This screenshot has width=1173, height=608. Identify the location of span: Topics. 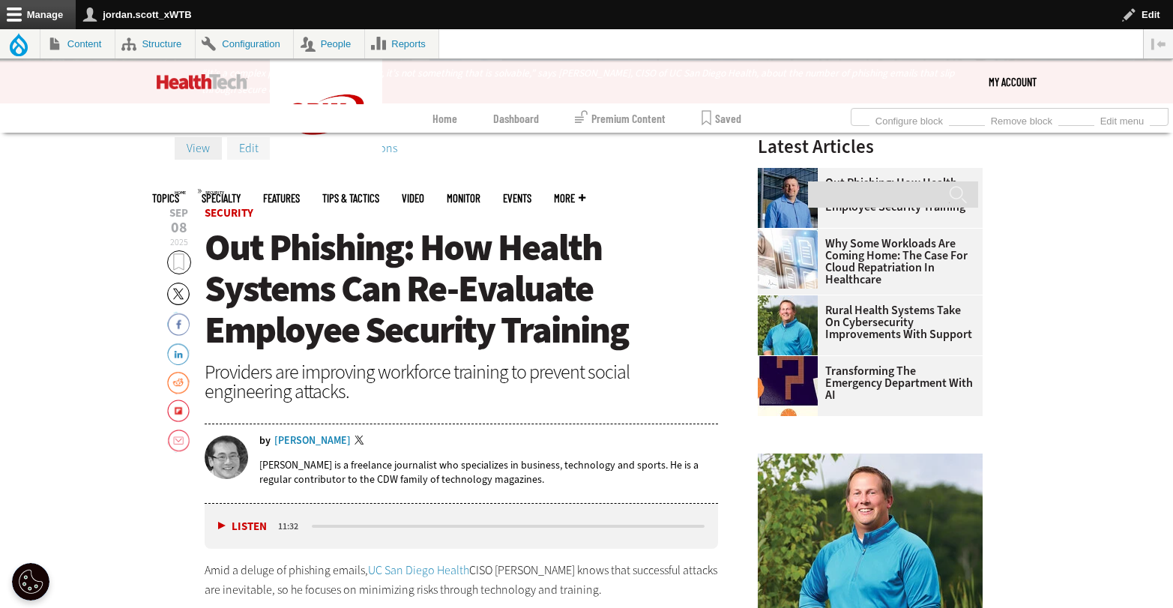
(166, 198).